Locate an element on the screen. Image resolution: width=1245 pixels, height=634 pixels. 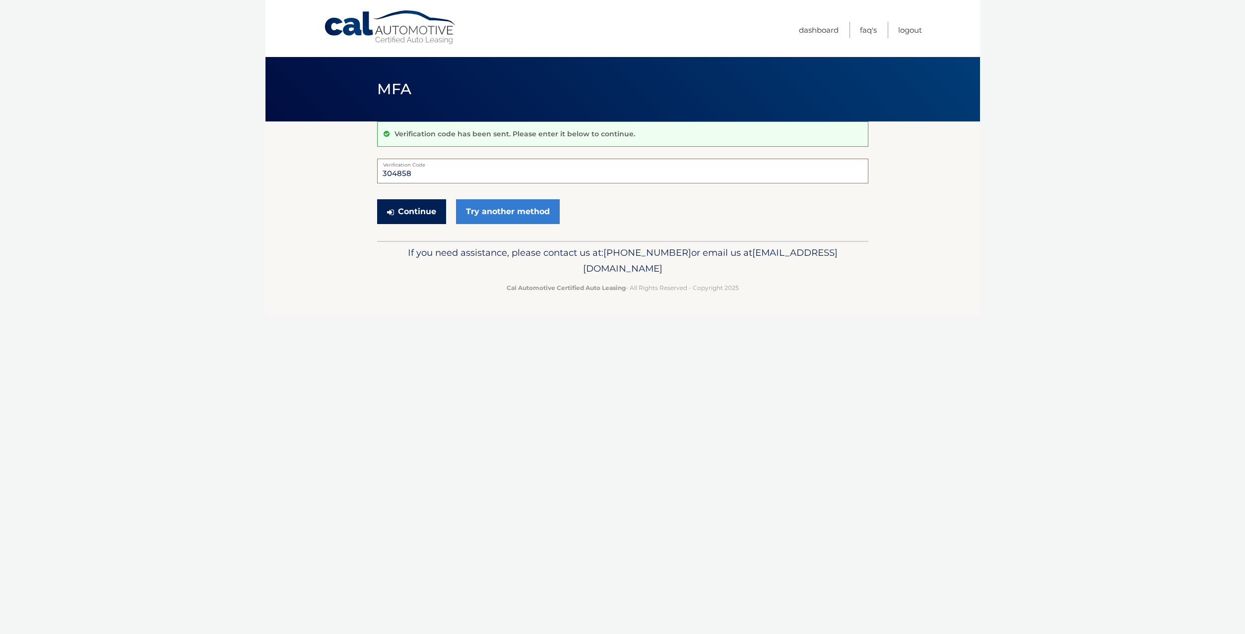
p: Verification code has been sent. Please enter it below to continue. is located at coordinates (514, 134).